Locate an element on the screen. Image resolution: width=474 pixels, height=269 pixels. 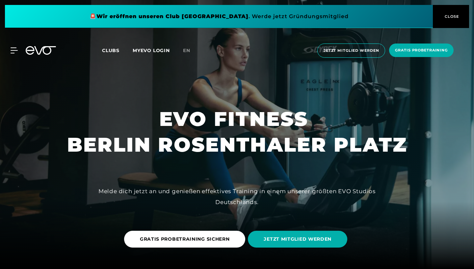
div: Melde dich jetzt an und genießen effektives Training in einem unserer größten EVO Studios Deutsch... is located at coordinates (237, 196).